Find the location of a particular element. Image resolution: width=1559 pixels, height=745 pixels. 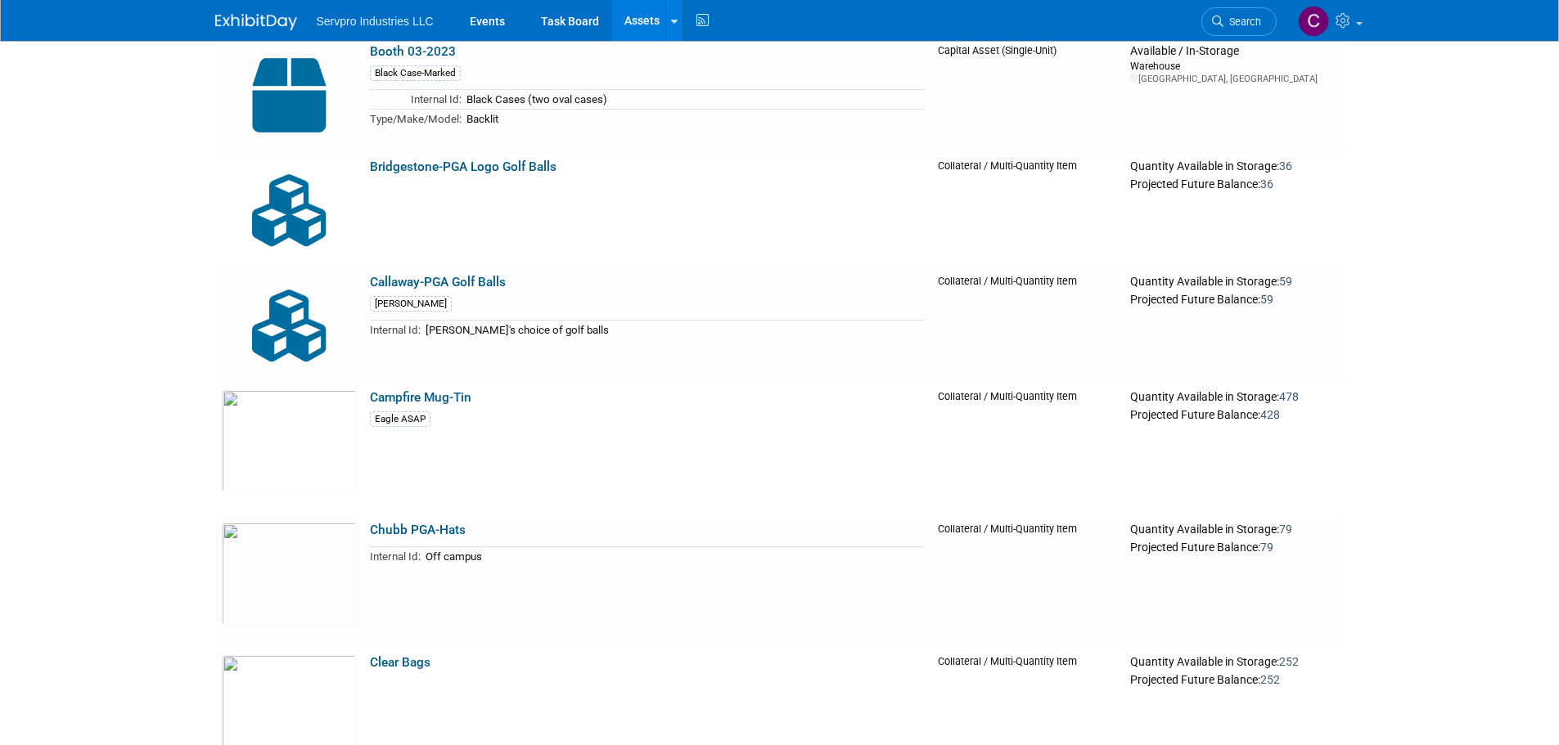

a: Search is located at coordinates (1239, 21).